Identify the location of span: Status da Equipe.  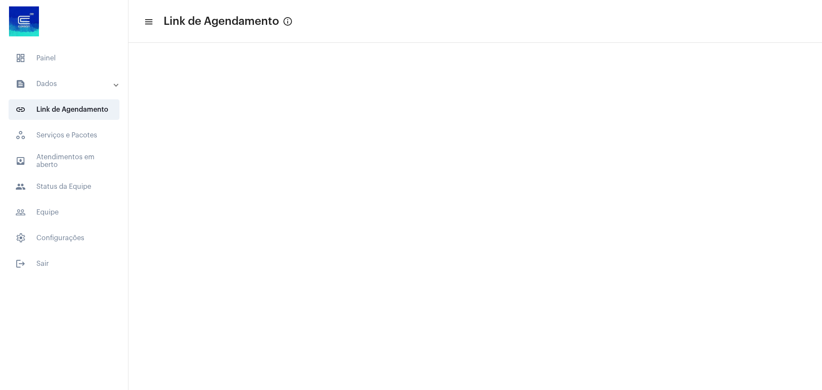
(64, 187).